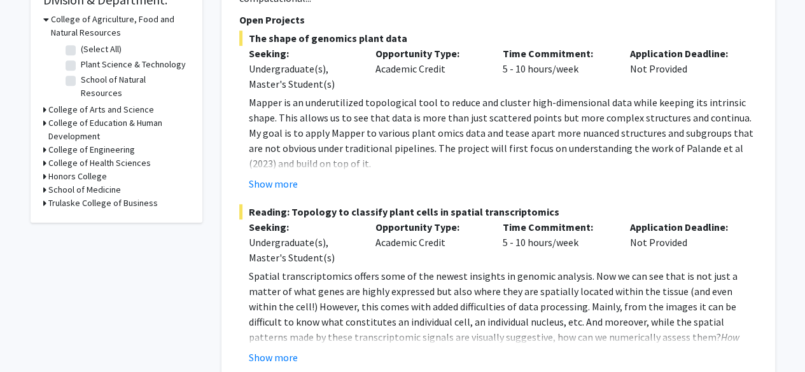 This screenshot has width=805, height=372. What do you see at coordinates (103, 203) in the screenshot?
I see `h3: Trulaske College of Business` at bounding box center [103, 203].